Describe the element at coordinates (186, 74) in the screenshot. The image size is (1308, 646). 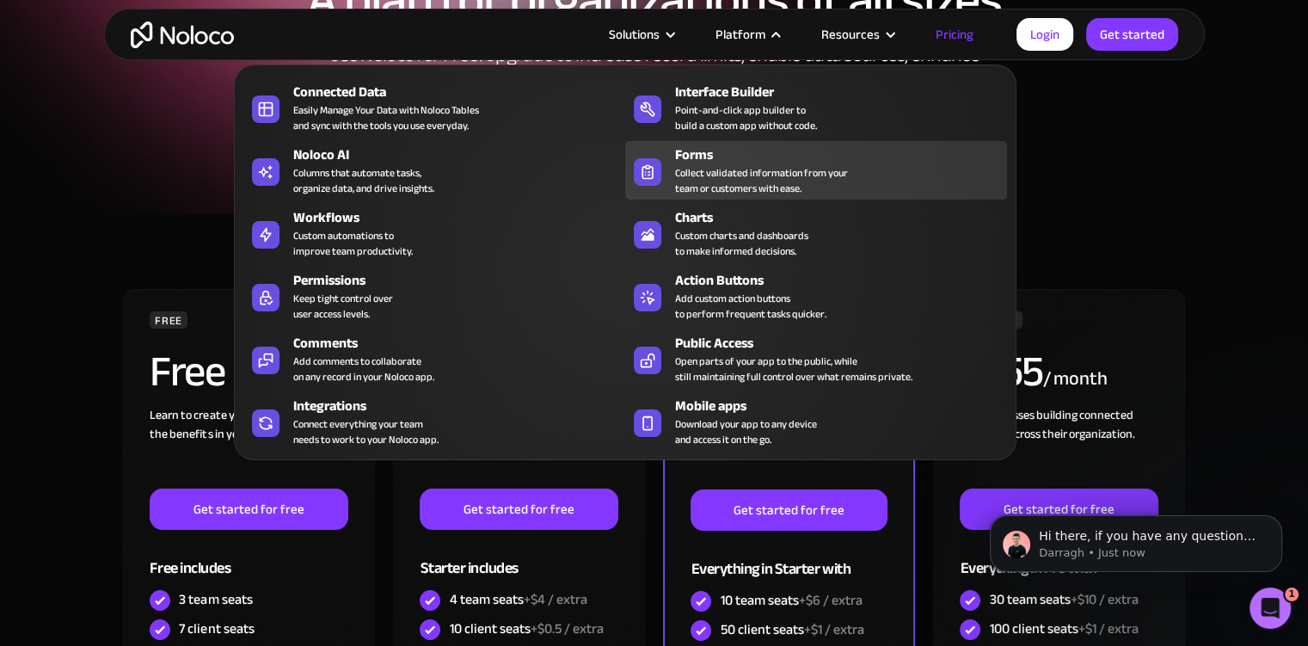
I see `p: Message from Darragh, sent Just now` at that location.